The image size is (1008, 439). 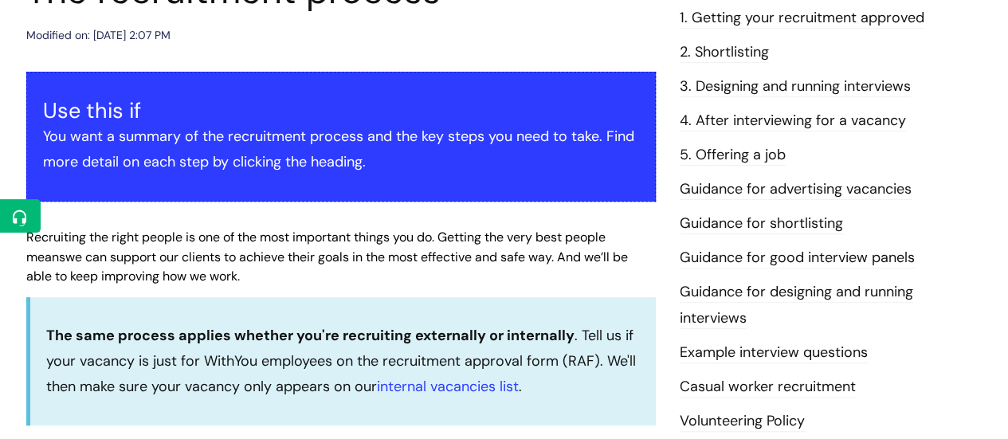 I want to click on span: we can support our clients to achieve their goals in the most effective and safe way. And we’ll b..., so click(x=327, y=267).